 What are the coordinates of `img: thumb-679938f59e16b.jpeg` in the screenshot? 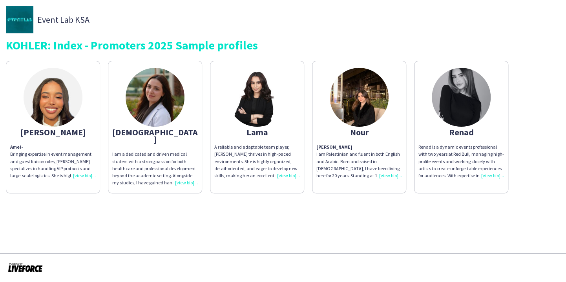 It's located at (359, 97).